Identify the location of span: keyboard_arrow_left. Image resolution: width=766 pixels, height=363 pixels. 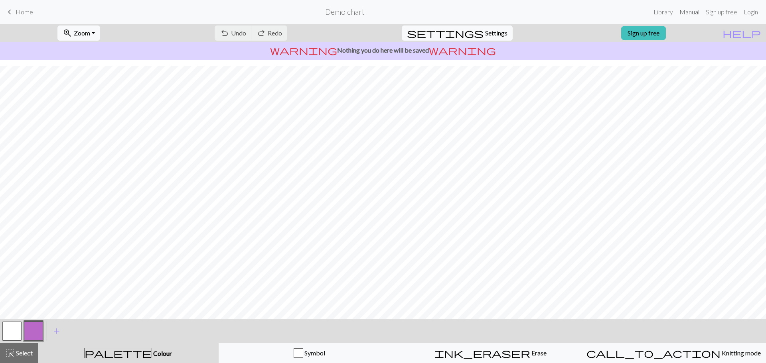
(10, 12).